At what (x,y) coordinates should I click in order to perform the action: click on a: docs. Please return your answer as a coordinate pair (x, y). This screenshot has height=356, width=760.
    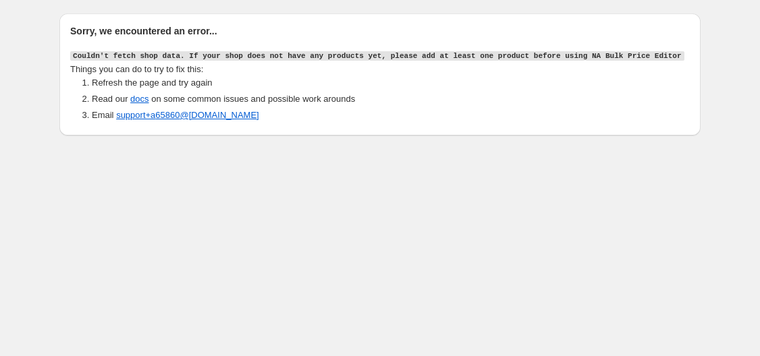
    Looking at the image, I should click on (139, 98).